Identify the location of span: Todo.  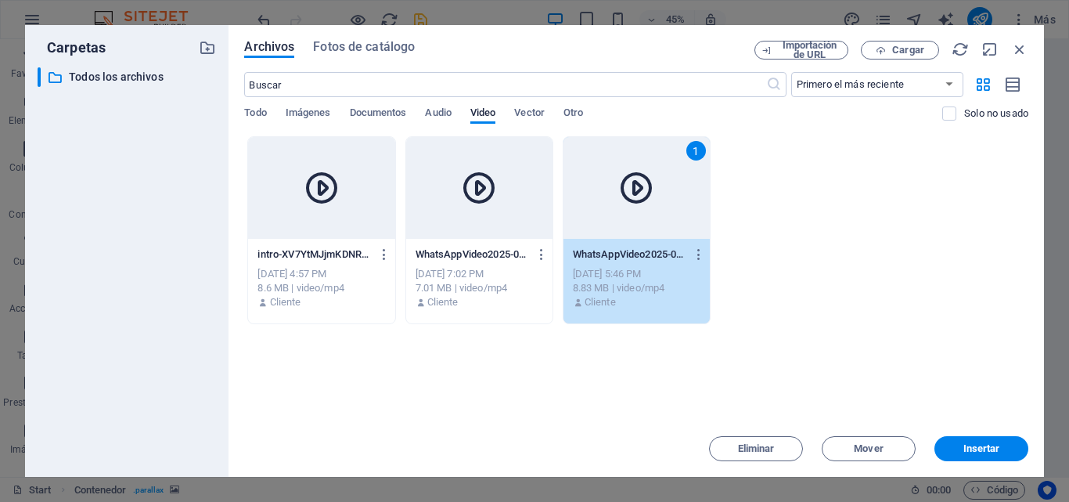
(255, 114).